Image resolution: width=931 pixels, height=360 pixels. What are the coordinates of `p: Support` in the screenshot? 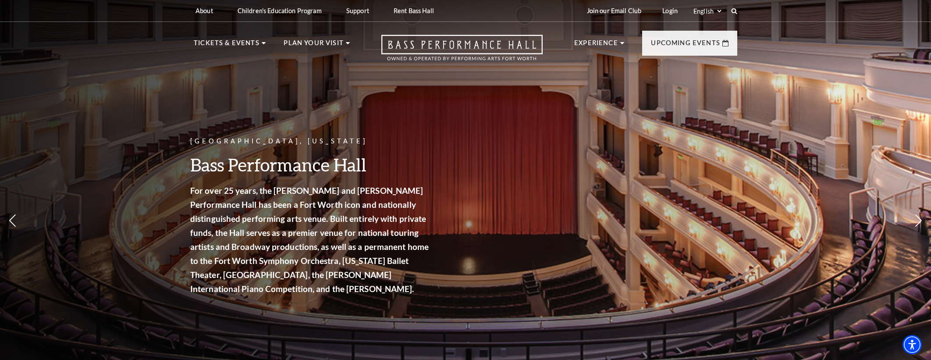 It's located at (358, 11).